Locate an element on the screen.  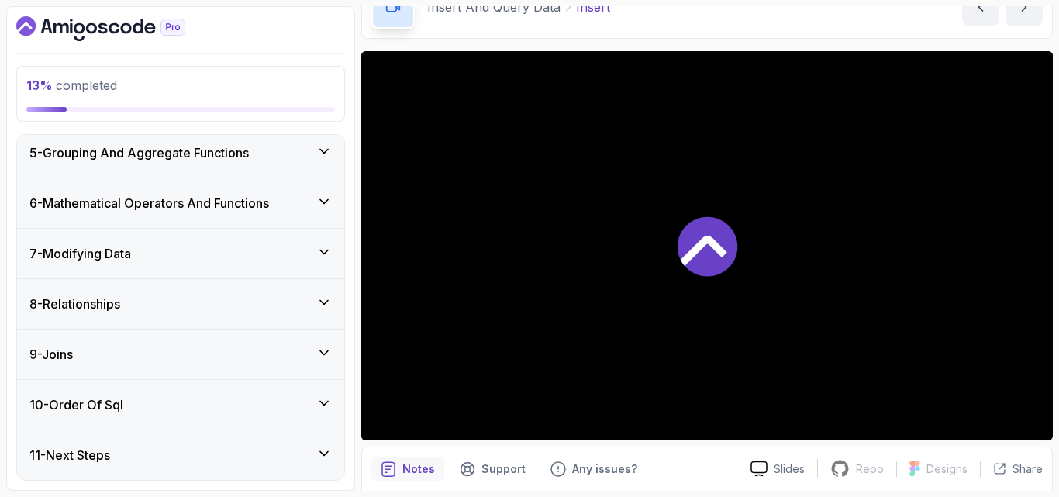
a: Slides is located at coordinates (778, 468).